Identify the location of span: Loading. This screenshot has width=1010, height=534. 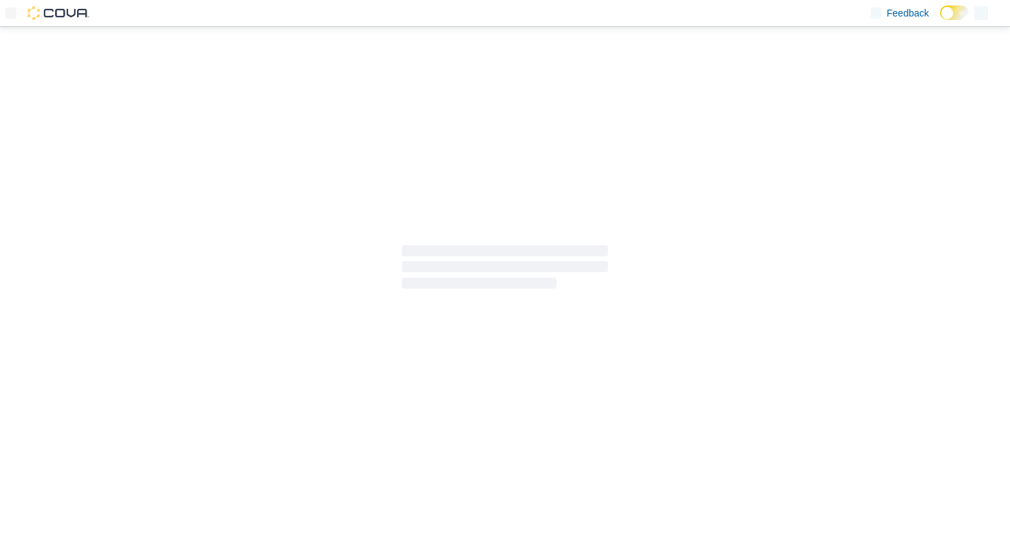
(505, 270).